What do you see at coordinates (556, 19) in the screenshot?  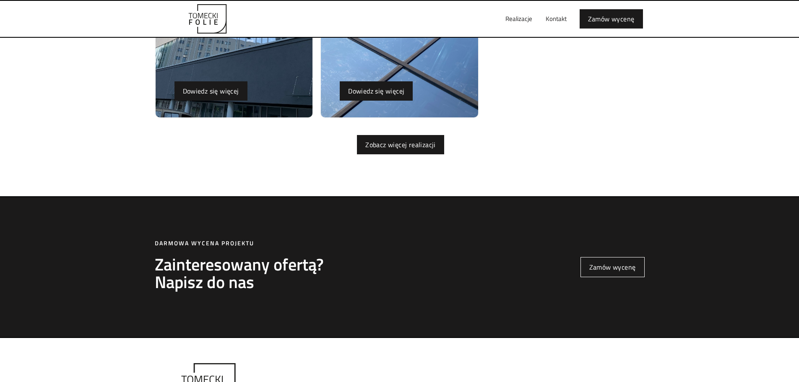 I see `a: Kontakt` at bounding box center [556, 19].